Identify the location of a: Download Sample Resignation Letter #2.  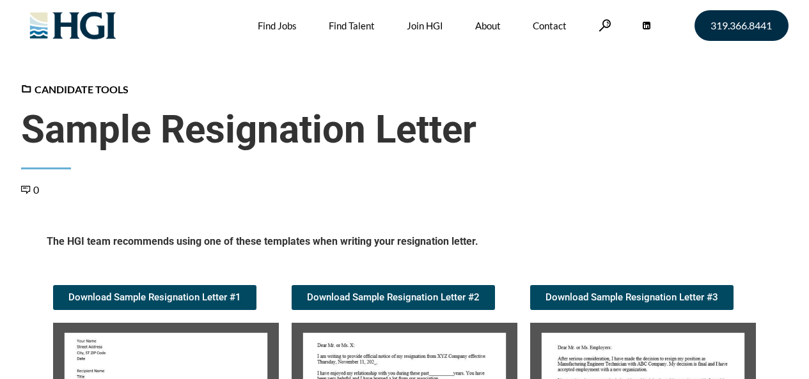
(393, 297).